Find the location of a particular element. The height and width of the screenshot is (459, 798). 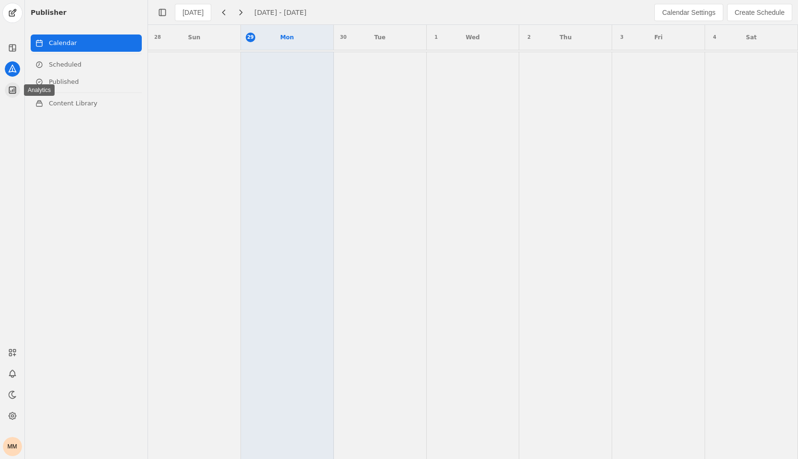

div: Thu is located at coordinates (565, 37).